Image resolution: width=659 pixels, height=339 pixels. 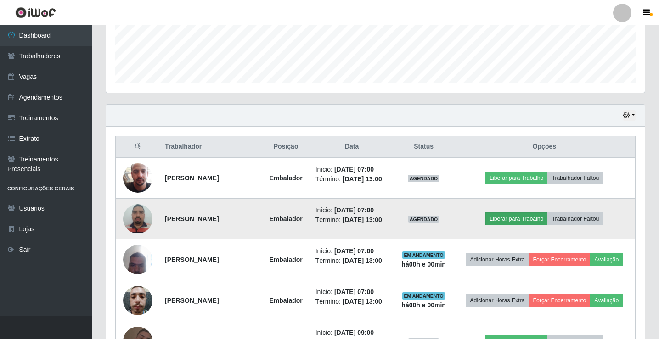 What do you see at coordinates (138, 259) in the screenshot?
I see `img: 1722619557508.jpeg` at bounding box center [138, 259].